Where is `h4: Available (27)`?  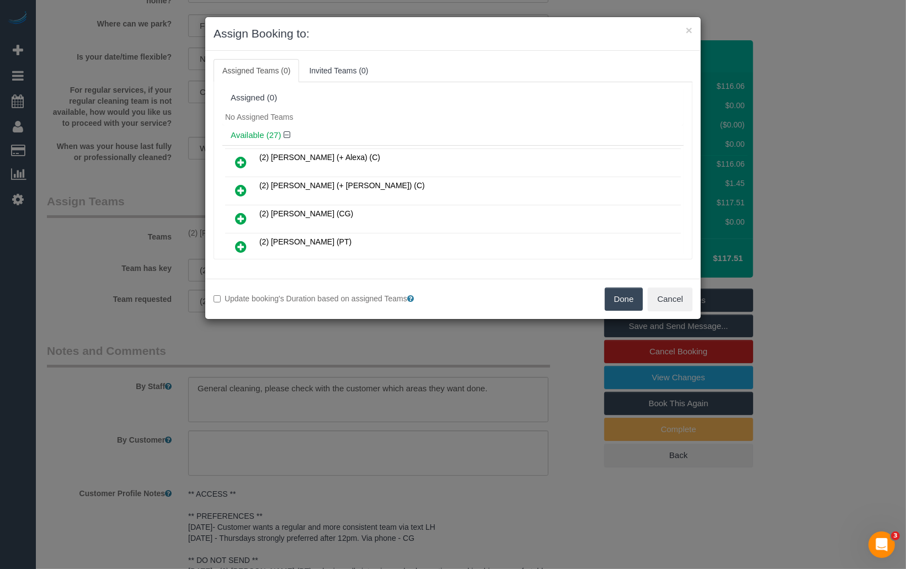 h4: Available (27) is located at coordinates (453, 135).